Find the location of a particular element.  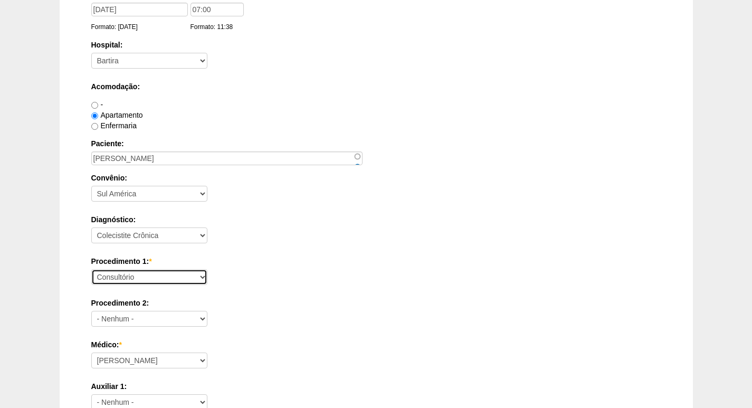

label: Acomodação: is located at coordinates (376, 87).